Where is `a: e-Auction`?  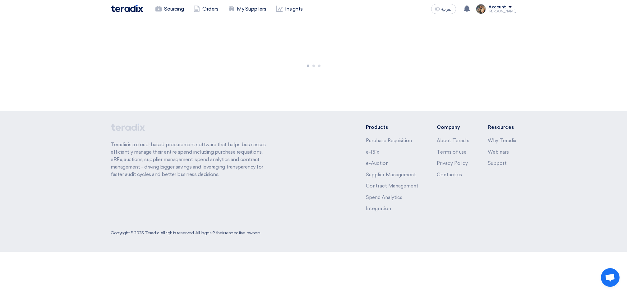 a: e-Auction is located at coordinates (377, 163).